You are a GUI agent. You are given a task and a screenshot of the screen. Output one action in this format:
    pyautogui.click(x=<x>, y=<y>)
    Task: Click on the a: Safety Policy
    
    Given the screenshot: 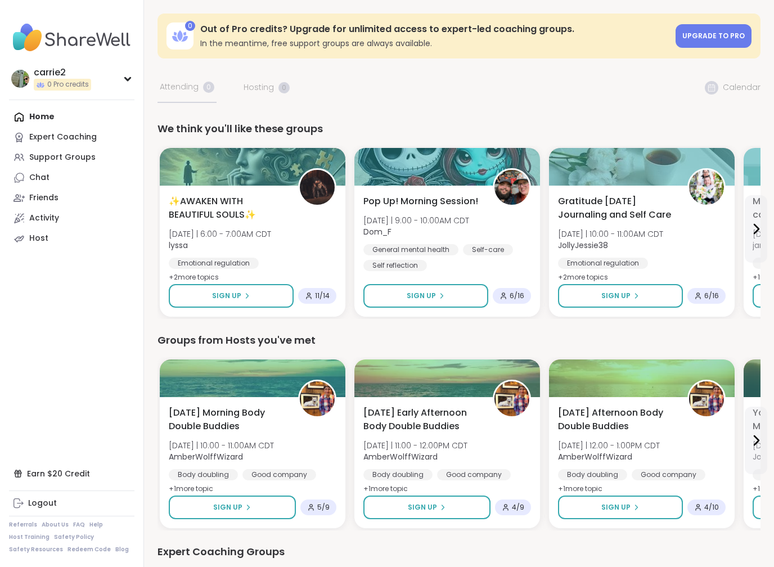 What is the action you would take?
    pyautogui.click(x=74, y=537)
    